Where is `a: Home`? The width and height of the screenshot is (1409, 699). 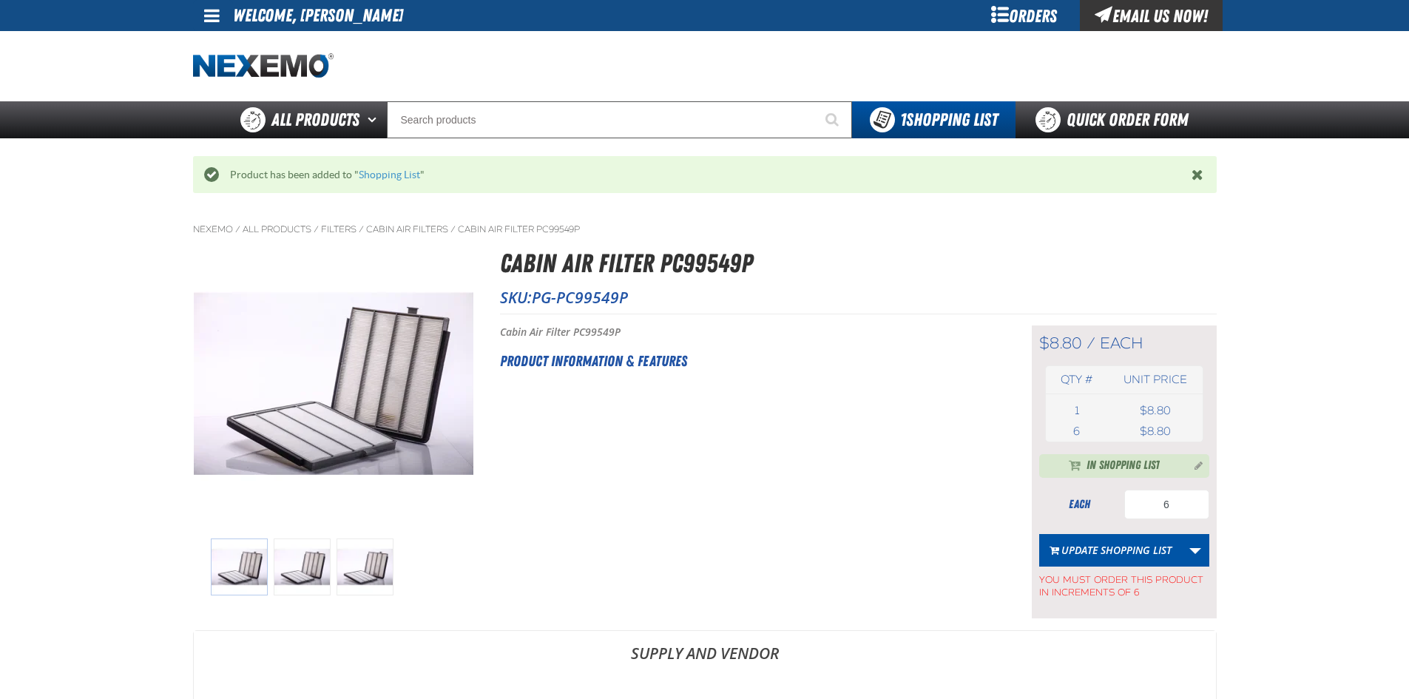
a: Home is located at coordinates (263, 66).